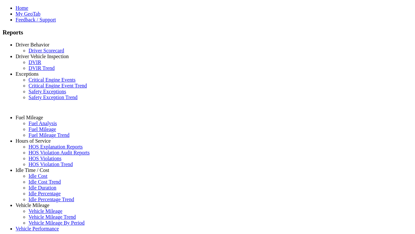  What do you see at coordinates (47, 91) in the screenshot?
I see `a: Safety Exceptions` at bounding box center [47, 91].